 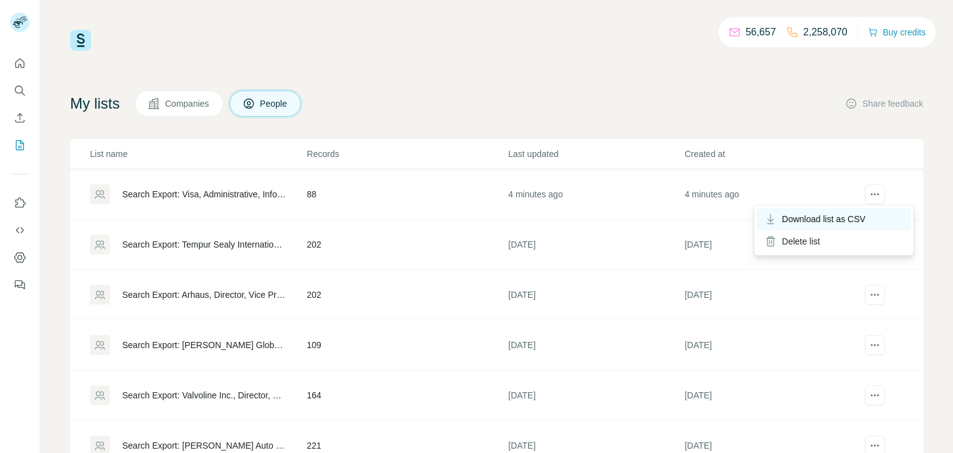 I want to click on img: Surfe Logo, so click(x=81, y=40).